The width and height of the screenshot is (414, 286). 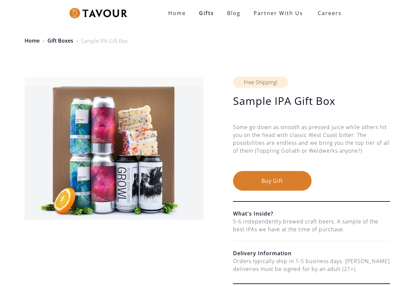 What do you see at coordinates (260, 82) in the screenshot?
I see `div: Free Shipping!` at bounding box center [260, 82].